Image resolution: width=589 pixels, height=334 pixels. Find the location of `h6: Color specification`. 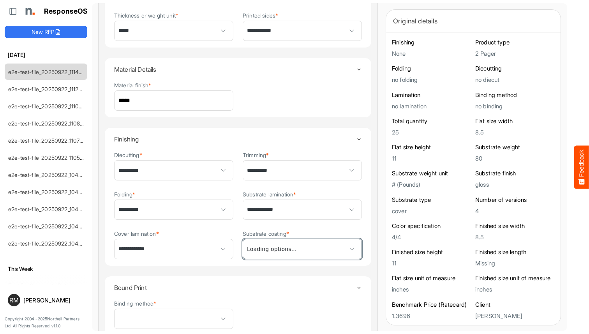

h6: Color specification is located at coordinates (432, 226).